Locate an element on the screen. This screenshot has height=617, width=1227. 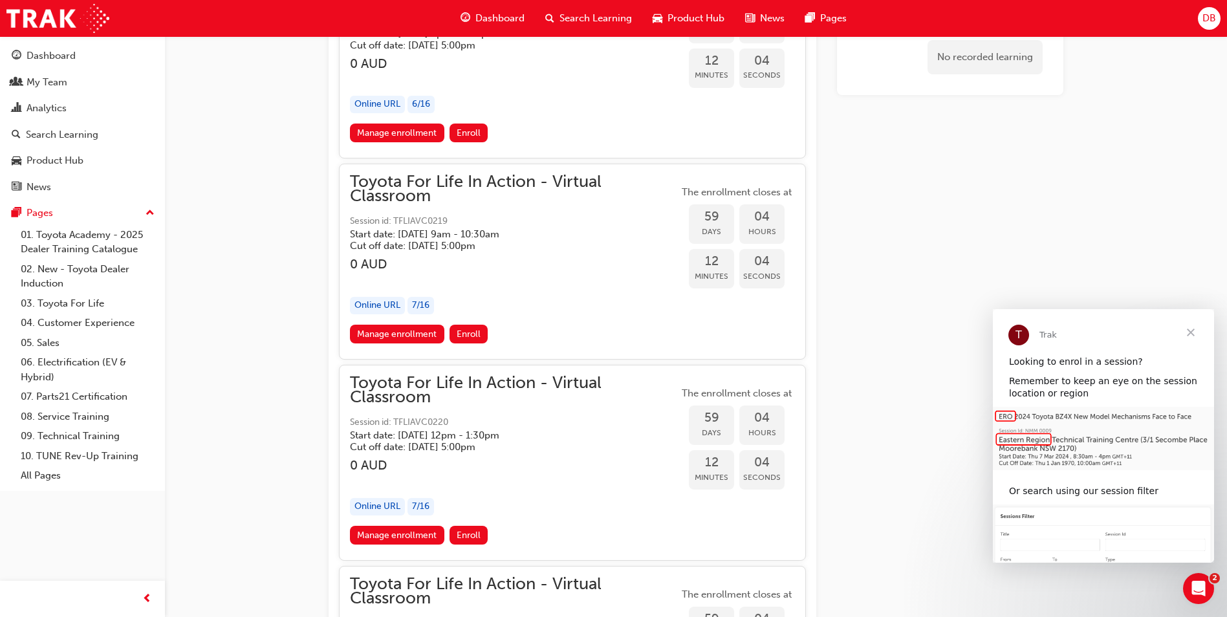
span: chart-icon is located at coordinates (16, 109).